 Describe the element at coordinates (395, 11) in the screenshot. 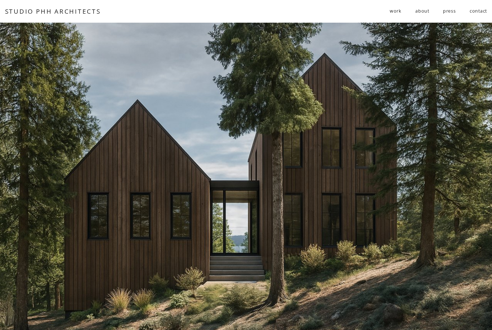

I see `a: folder dropdown` at that location.